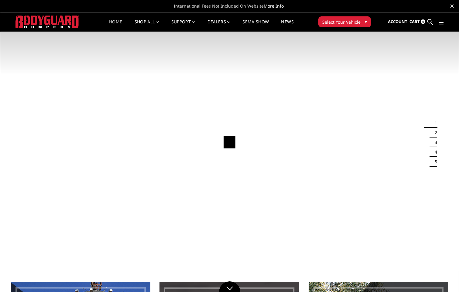  What do you see at coordinates (434, 133) in the screenshot?
I see `button: 2 of 5` at bounding box center [434, 133].